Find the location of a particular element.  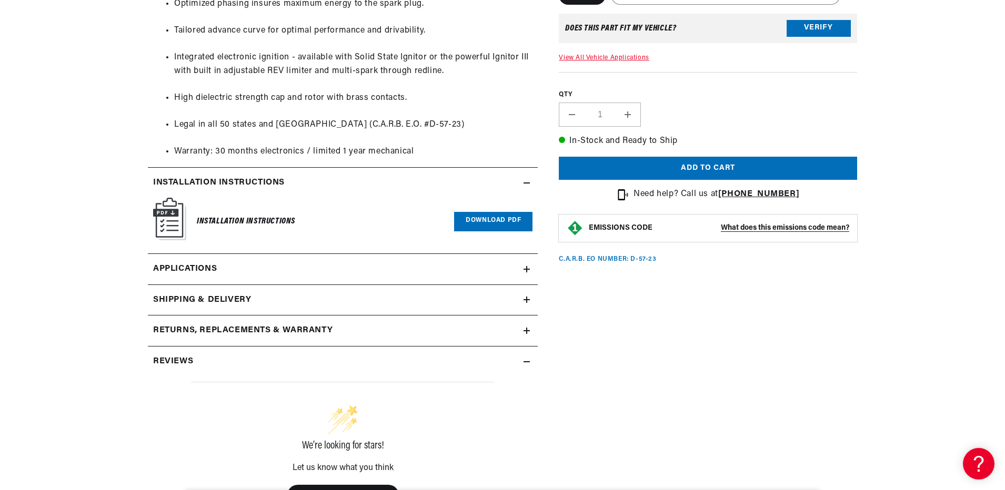

button: Verify is located at coordinates (818, 28).